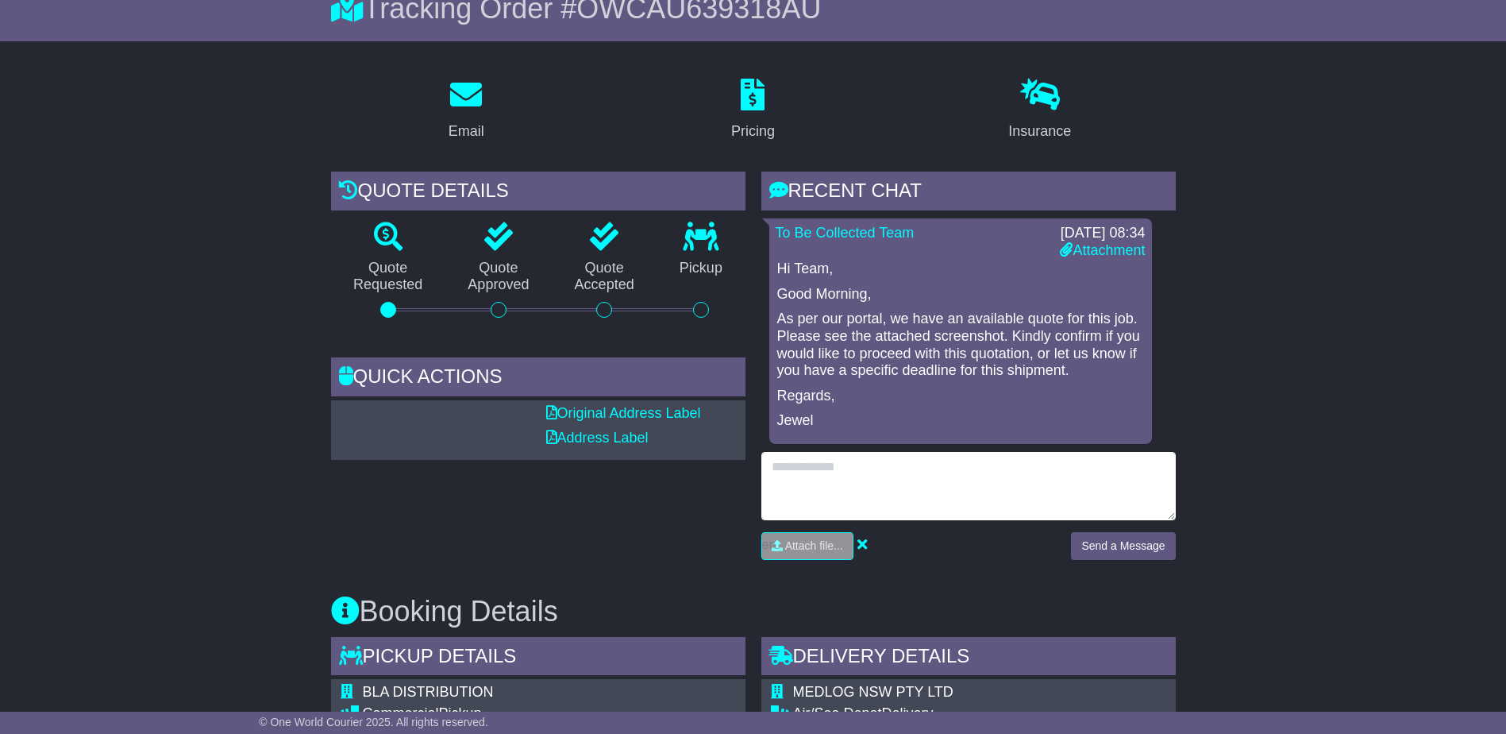 The height and width of the screenshot is (734, 1506). I want to click on a: To Be Collected Team, so click(845, 233).